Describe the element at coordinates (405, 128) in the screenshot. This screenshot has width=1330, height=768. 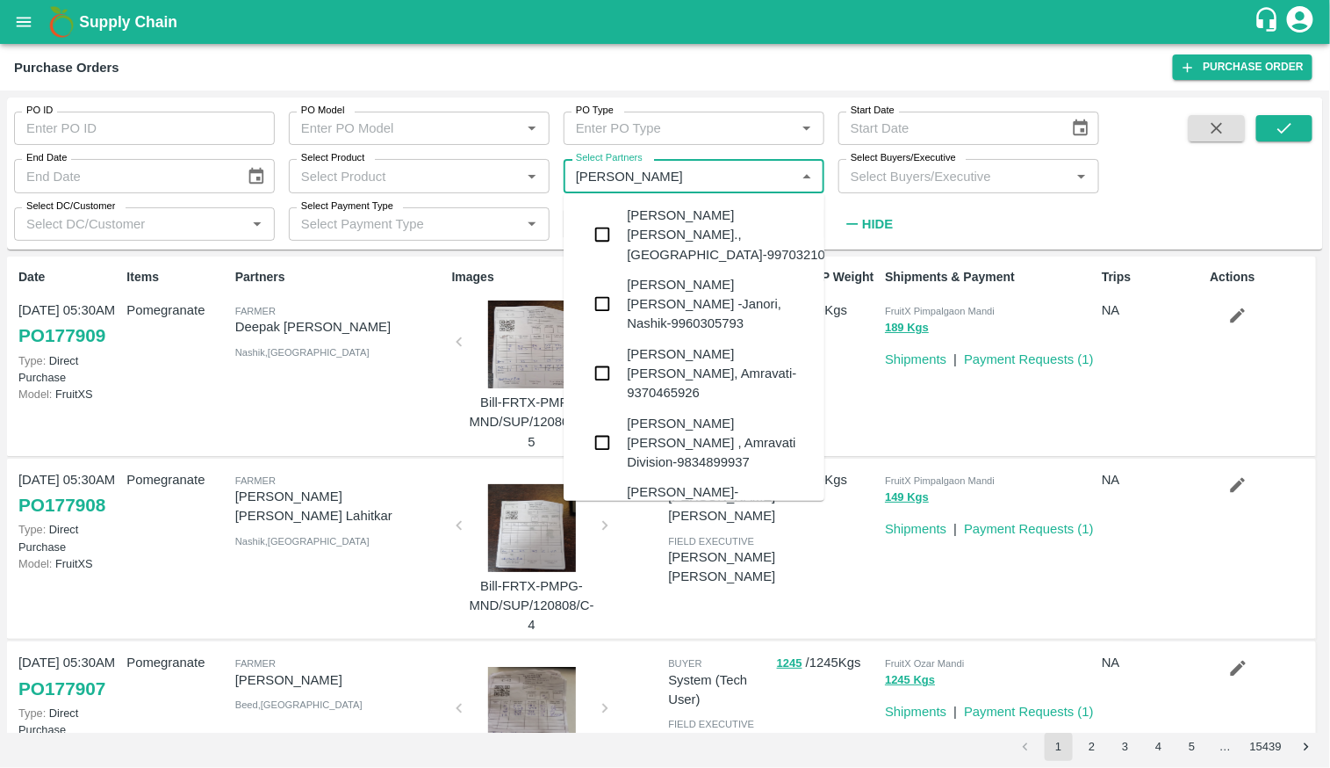
I see `input: Enter PO Model` at that location.